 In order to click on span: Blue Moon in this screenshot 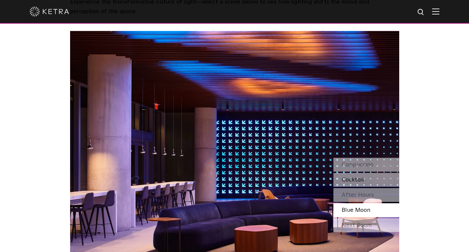, I will do `click(355, 210)`.